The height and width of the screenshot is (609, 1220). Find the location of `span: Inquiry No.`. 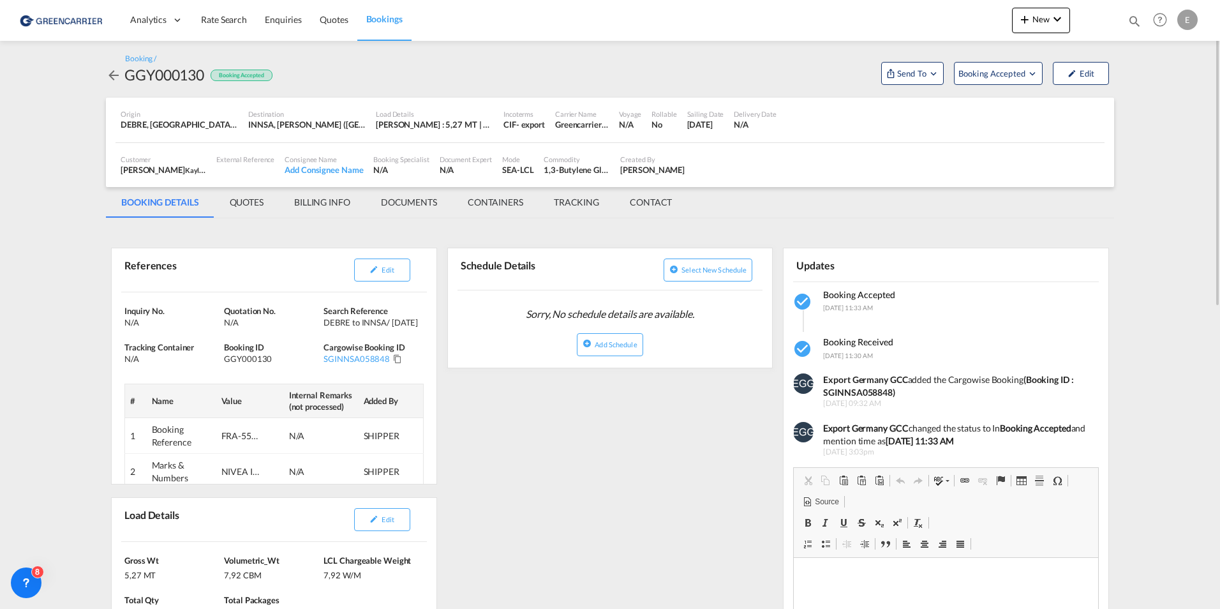

span: Inquiry No. is located at coordinates (144, 311).